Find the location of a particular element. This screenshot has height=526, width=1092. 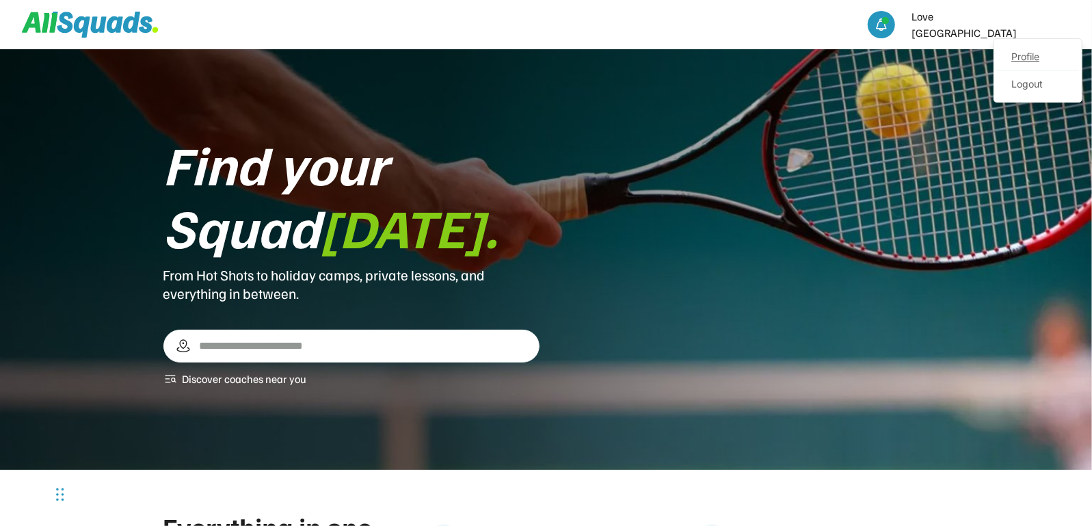

a: Profile is located at coordinates (1038, 57).